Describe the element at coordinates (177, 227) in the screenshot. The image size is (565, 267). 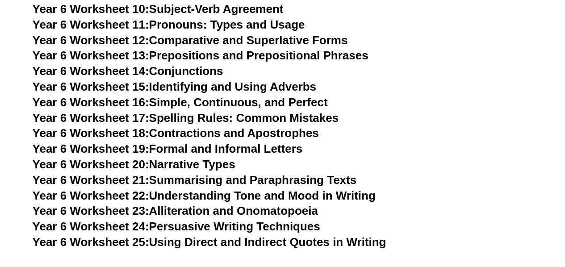
I see `a: Year 6 Worksheet 24:Persuasive Writing Techniques` at that location.